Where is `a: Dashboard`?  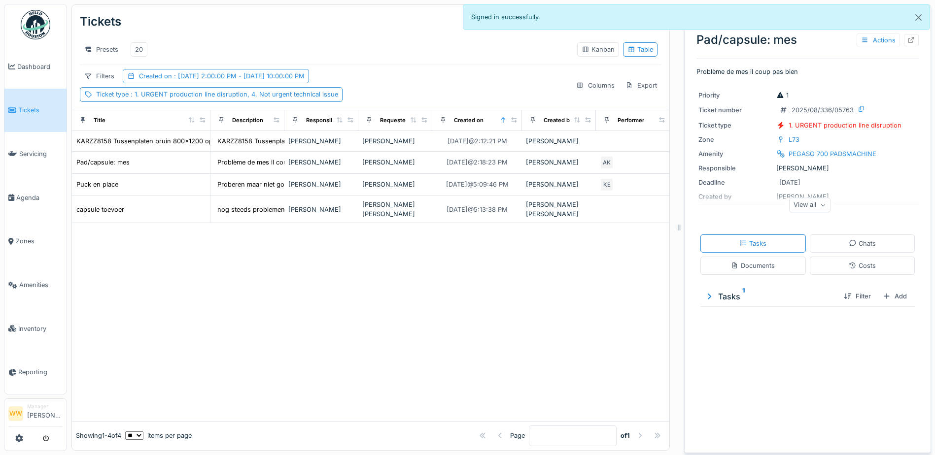
a: Dashboard is located at coordinates (35, 67).